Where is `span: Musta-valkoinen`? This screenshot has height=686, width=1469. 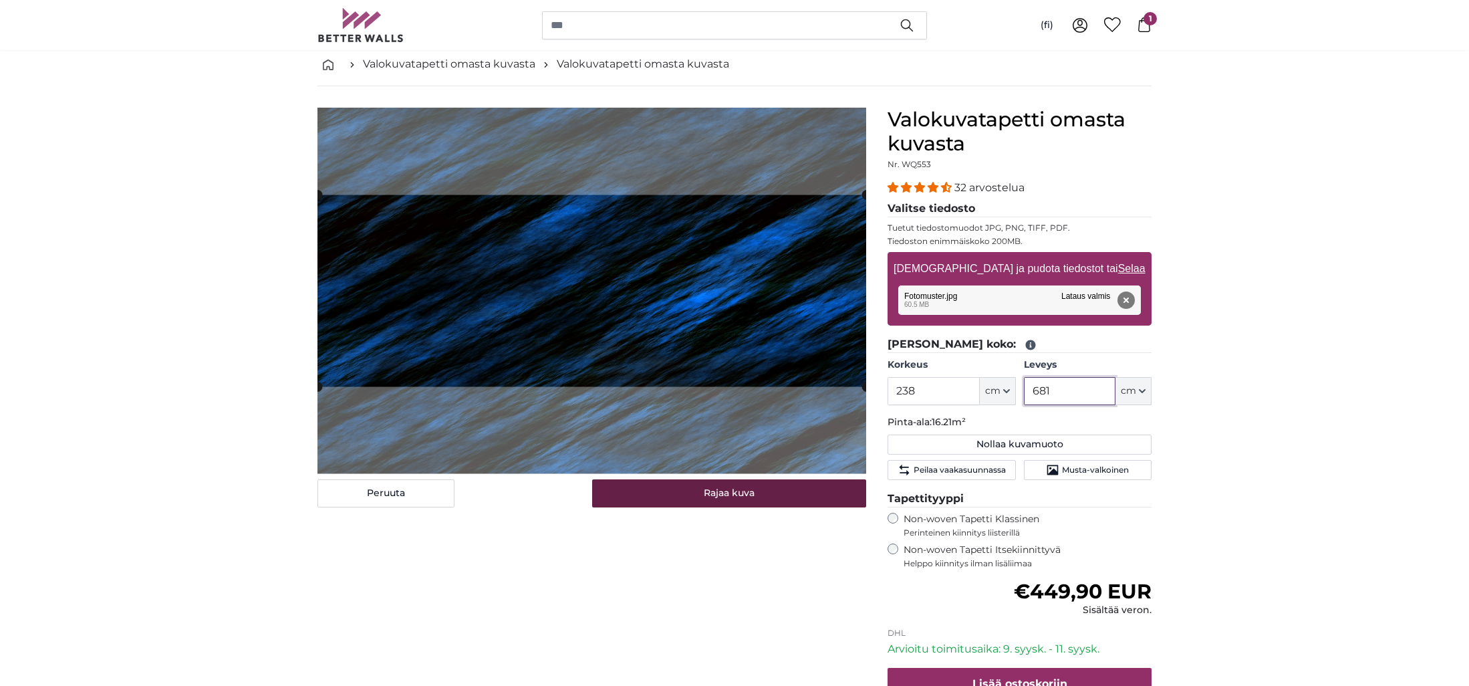
span: Musta-valkoinen is located at coordinates (1096, 470).